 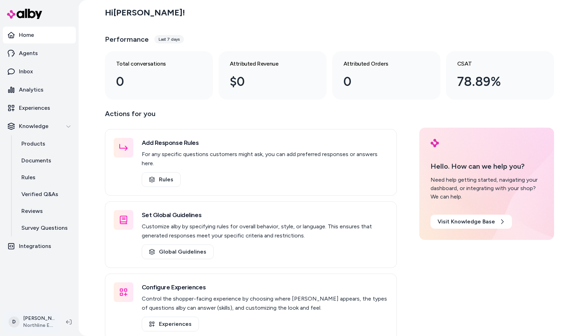 I want to click on span: D, so click(x=14, y=322).